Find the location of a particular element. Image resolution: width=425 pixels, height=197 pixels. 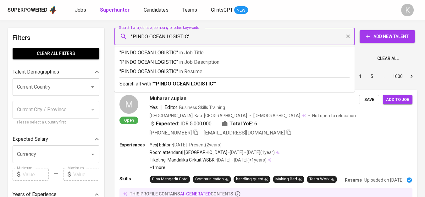

p: Yes | Editor is located at coordinates (160, 145).